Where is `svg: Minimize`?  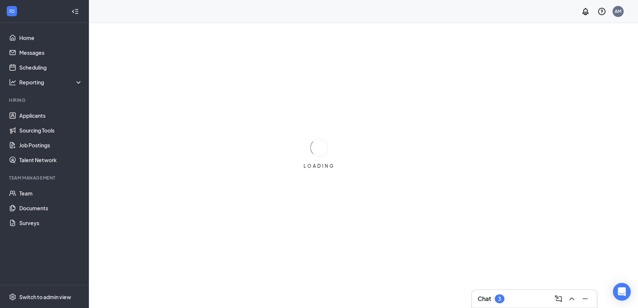 svg: Minimize is located at coordinates (585, 299).